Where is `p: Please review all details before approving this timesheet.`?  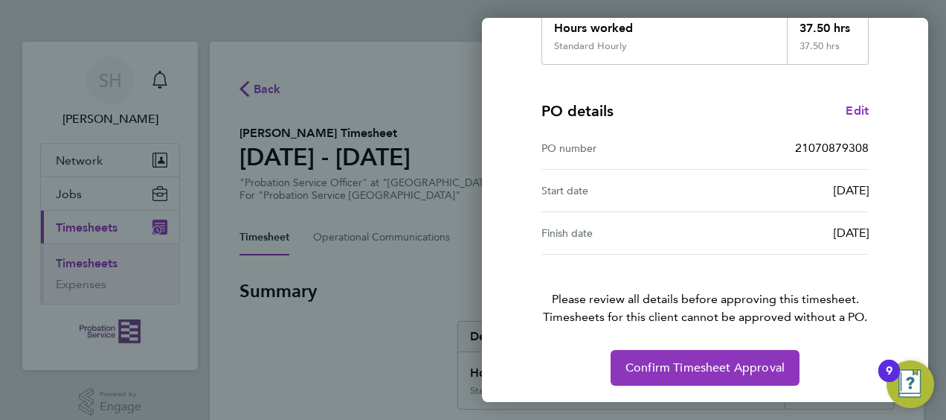
p: Please review all details before approving this timesheet. is located at coordinates (705, 290).